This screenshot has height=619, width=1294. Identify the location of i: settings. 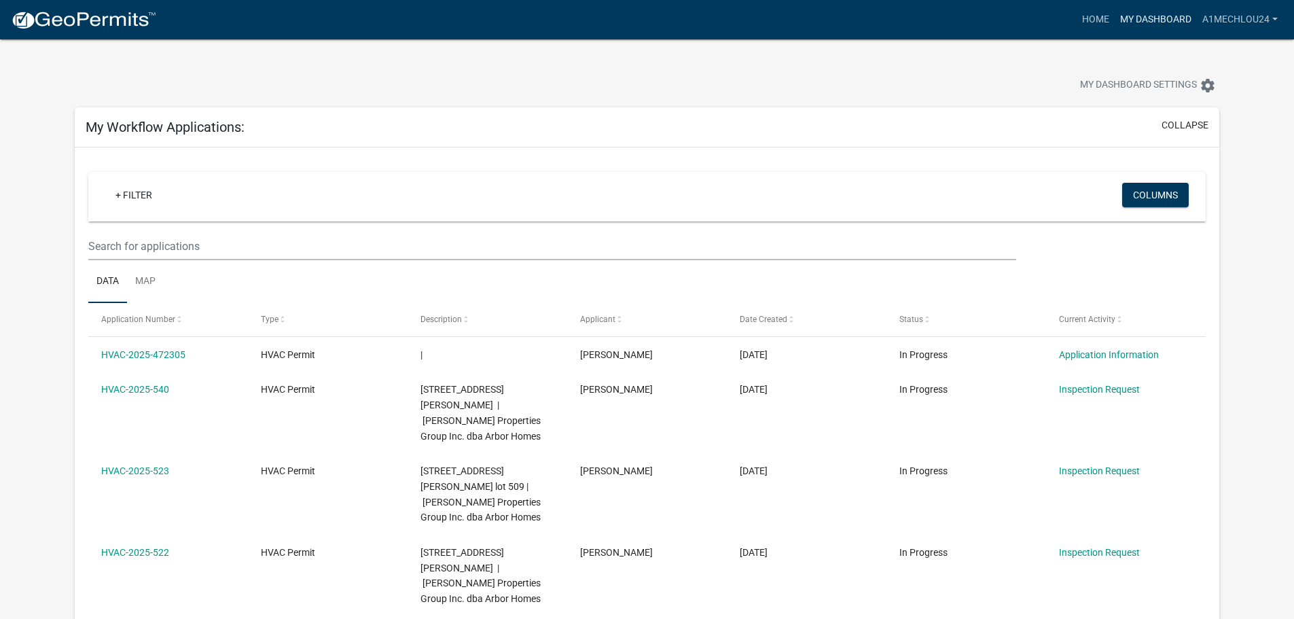
(1208, 86).